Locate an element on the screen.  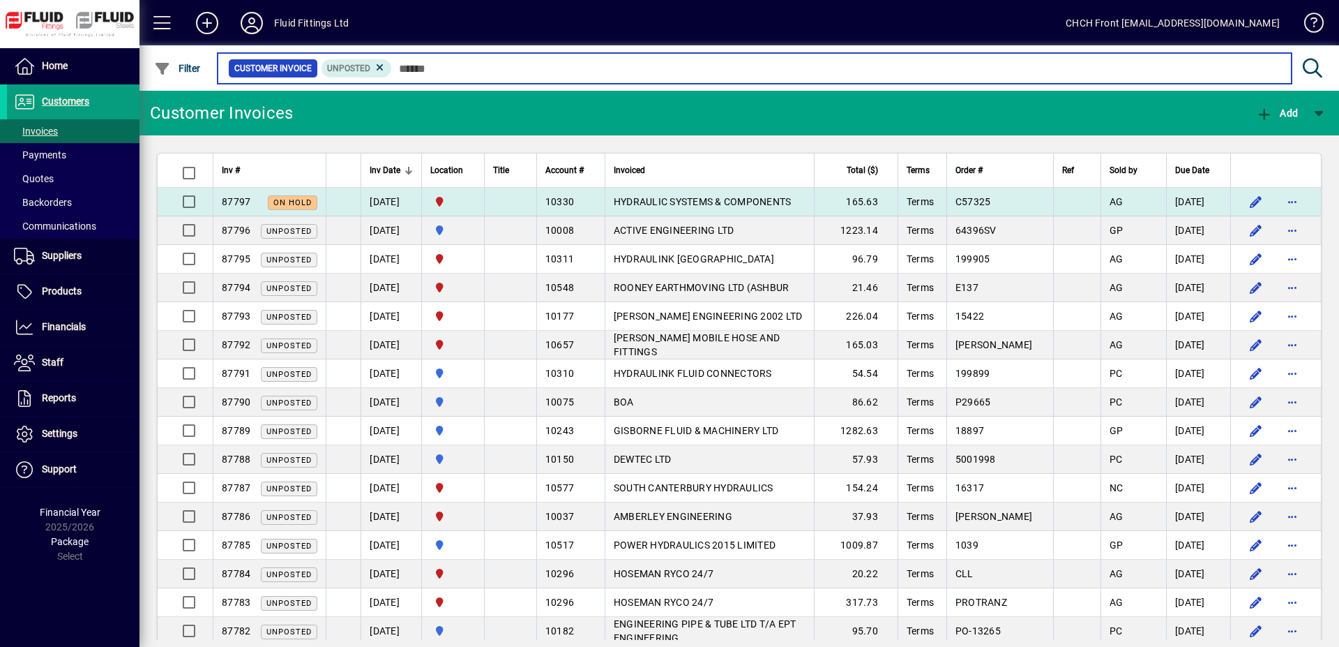
span: Financial Year is located at coordinates (70, 512).